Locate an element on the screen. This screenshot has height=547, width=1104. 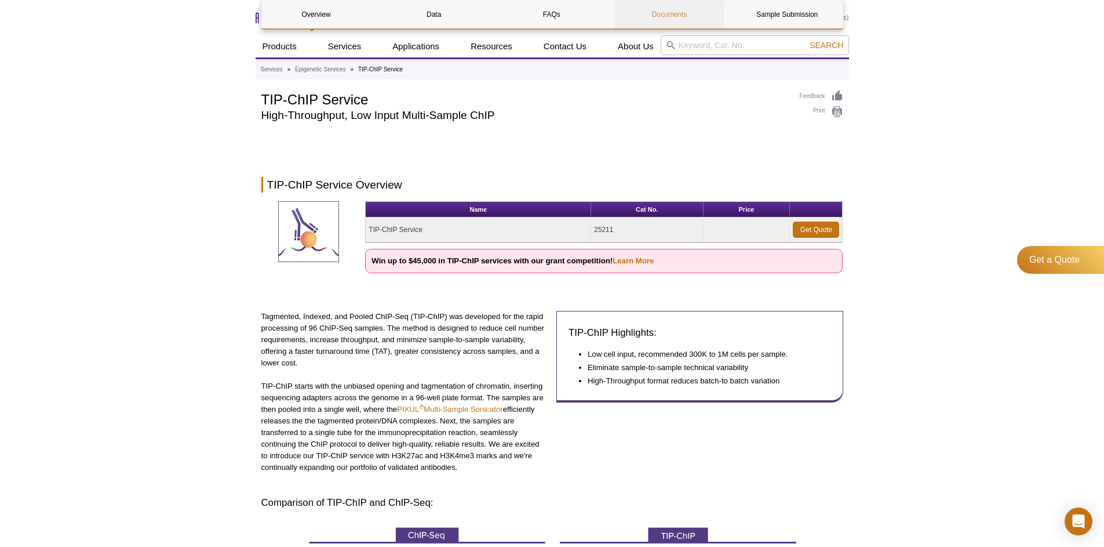
button: Search is located at coordinates (827, 45).